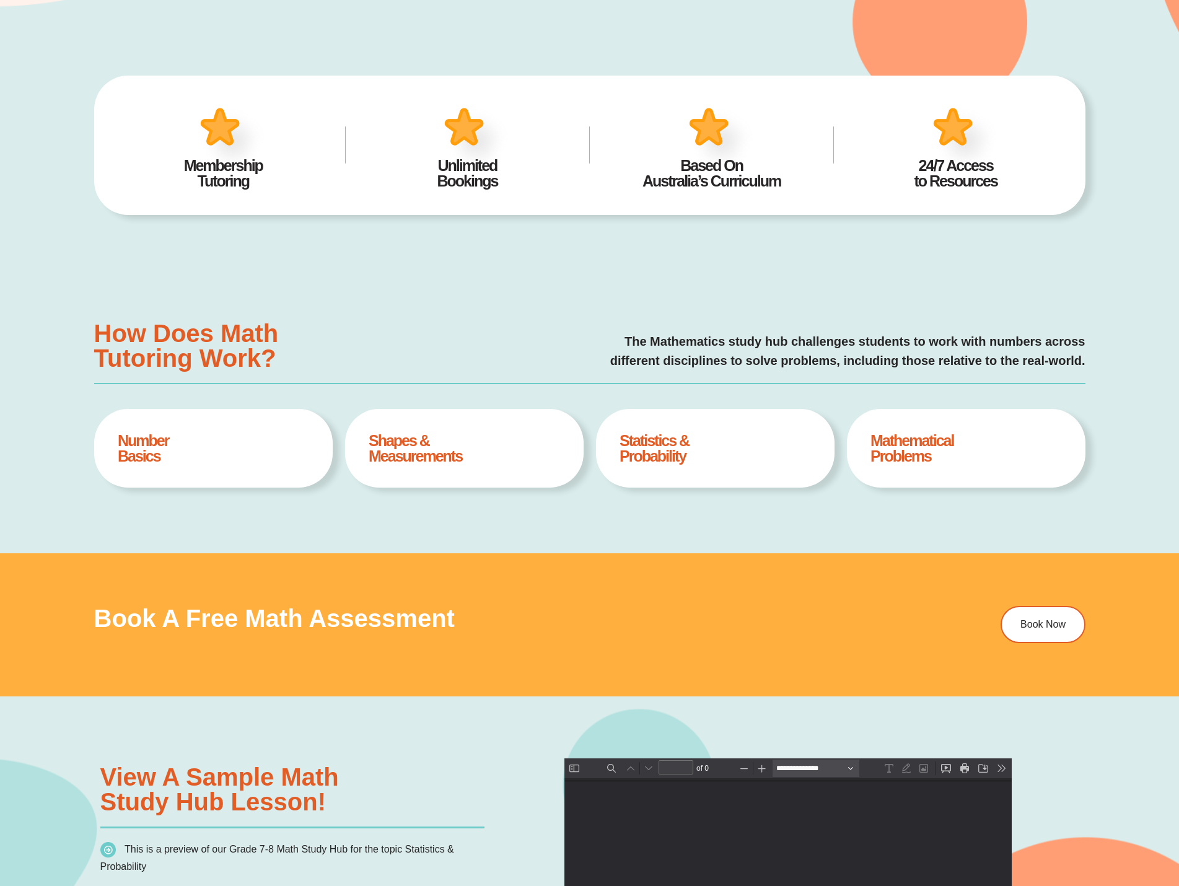 This screenshot has width=1179, height=886. What do you see at coordinates (956, 173) in the screenshot?
I see `h4: 24/7 Access to Resources` at bounding box center [956, 173].